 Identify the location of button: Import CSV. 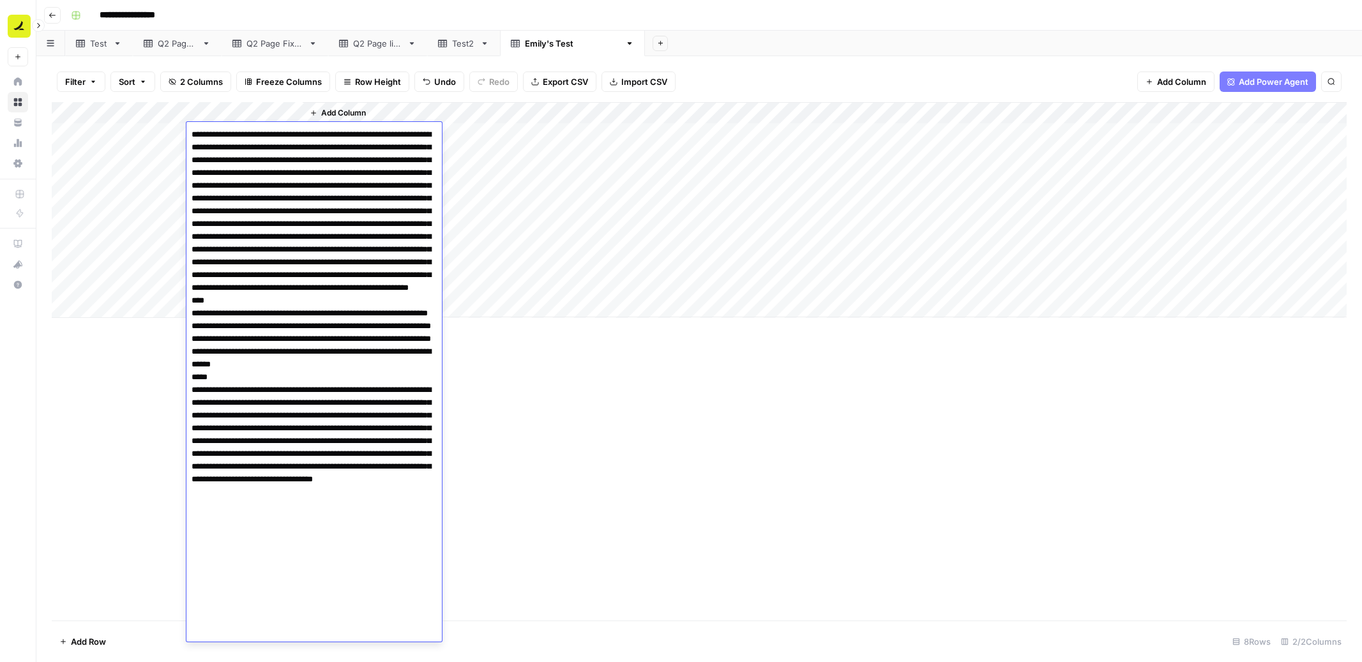
(639, 82).